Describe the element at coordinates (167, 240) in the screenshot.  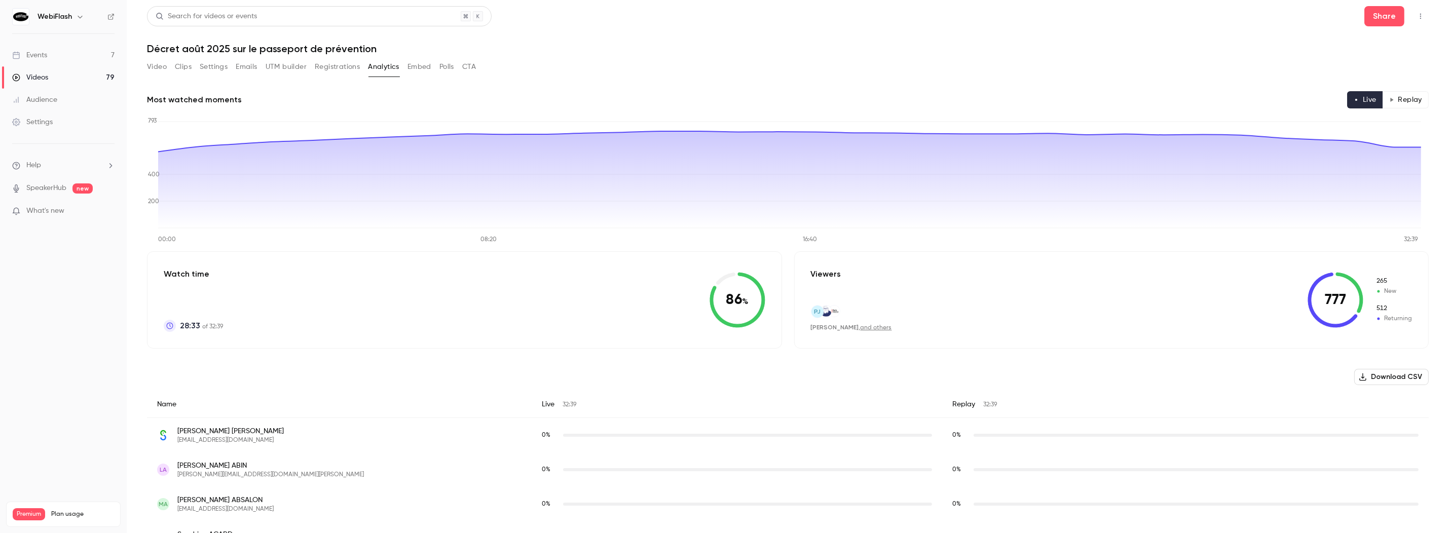
I see `tspan: 00:00` at that location.